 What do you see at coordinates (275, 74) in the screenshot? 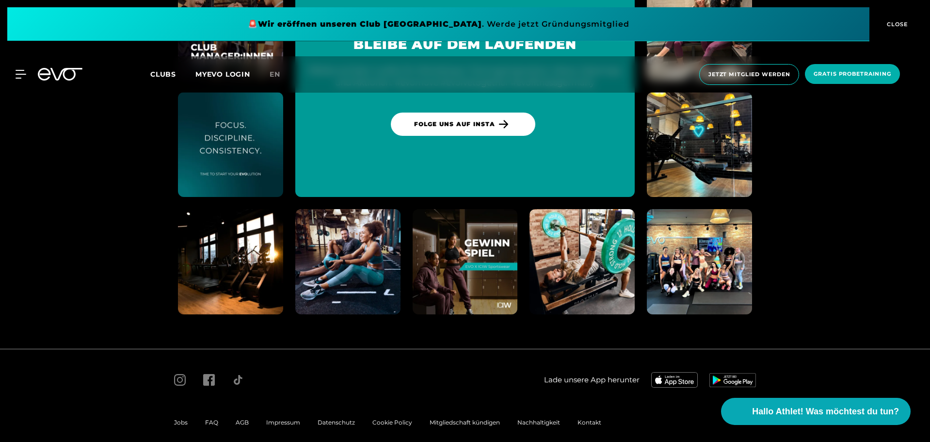
I see `span: en` at bounding box center [275, 74].